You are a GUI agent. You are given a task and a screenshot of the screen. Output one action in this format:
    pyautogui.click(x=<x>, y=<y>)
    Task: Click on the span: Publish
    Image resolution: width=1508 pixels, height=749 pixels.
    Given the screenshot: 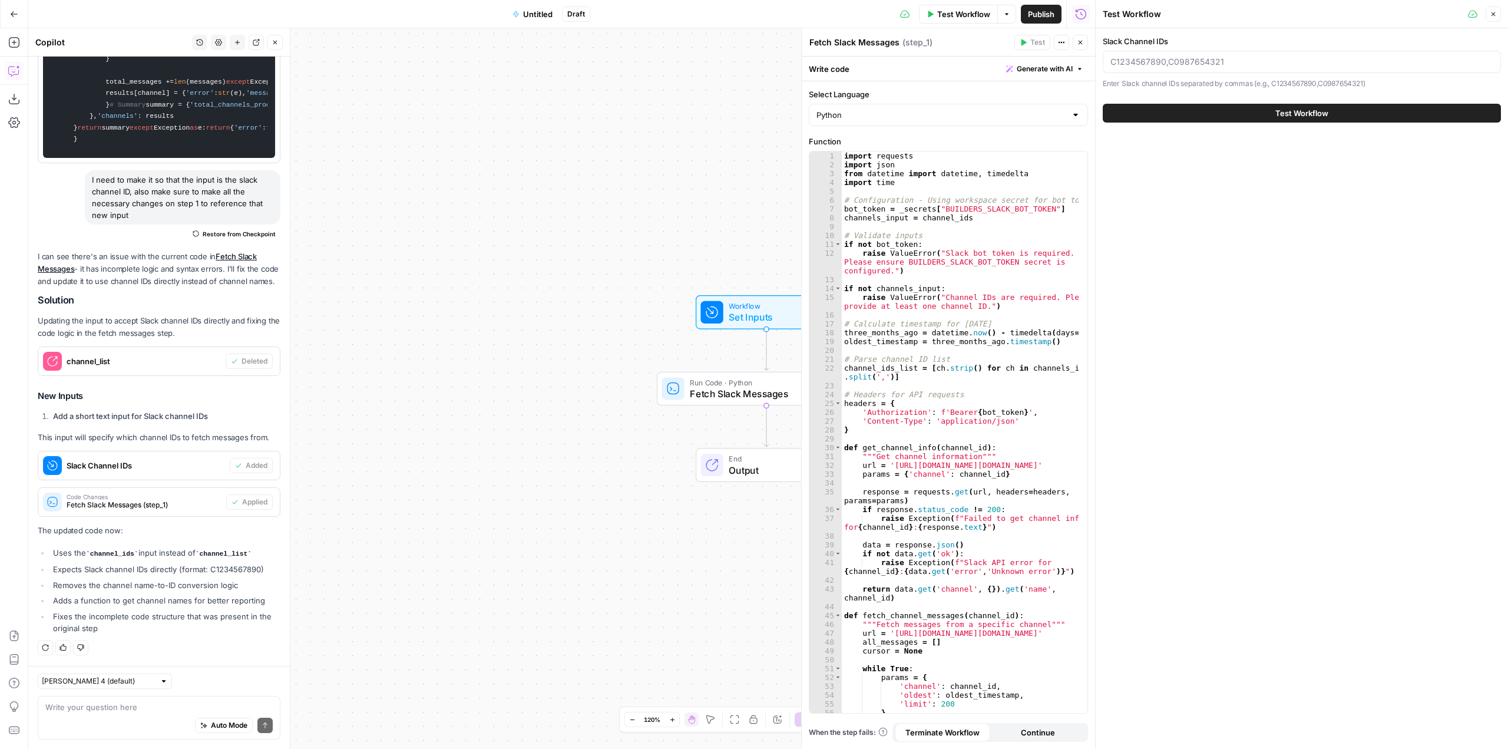 What is the action you would take?
    pyautogui.click(x=1041, y=14)
    